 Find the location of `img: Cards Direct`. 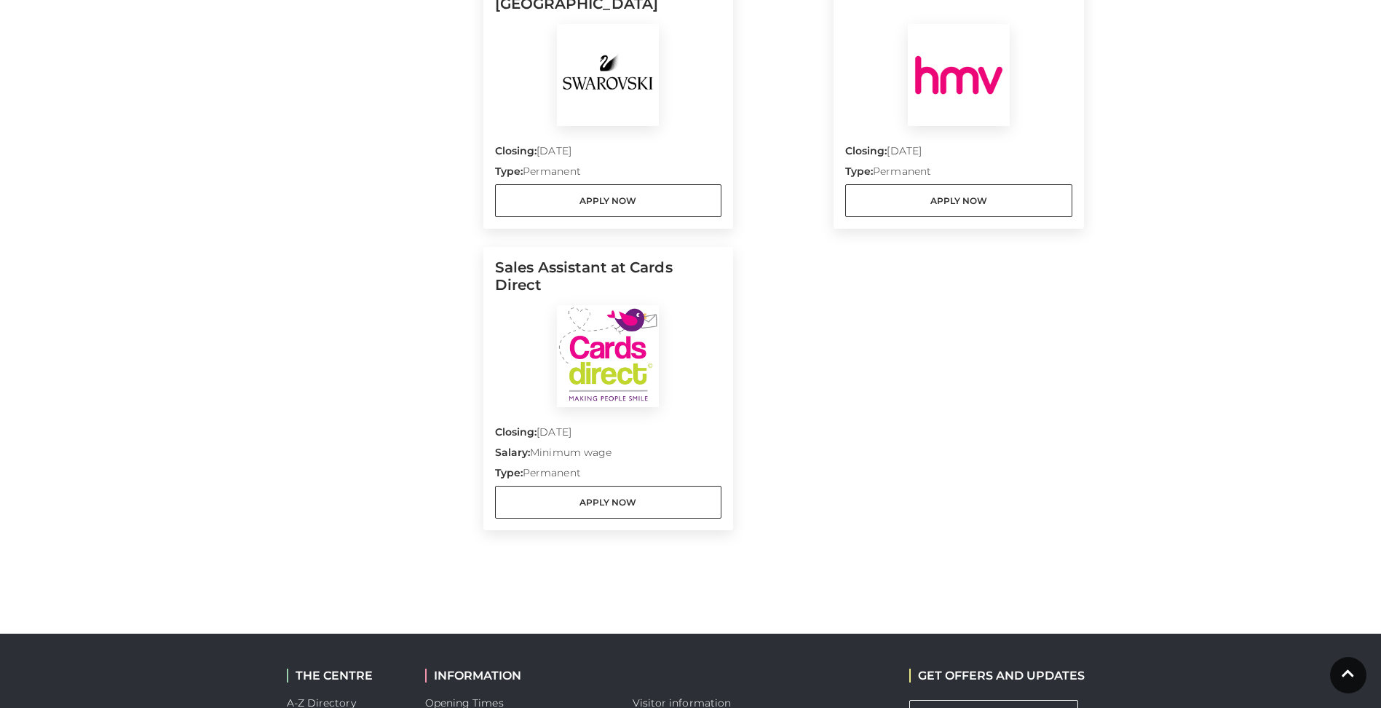

img: Cards Direct is located at coordinates (608, 356).